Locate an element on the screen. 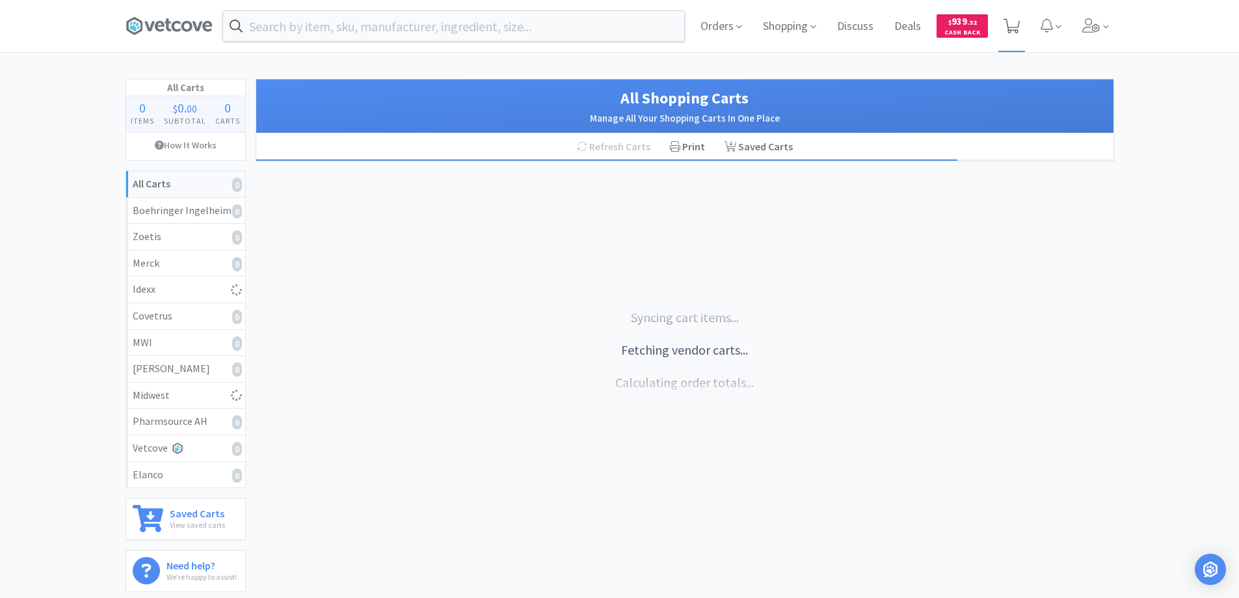 Image resolution: width=1239 pixels, height=598 pixels. a: All Carts0 is located at coordinates (185, 184).